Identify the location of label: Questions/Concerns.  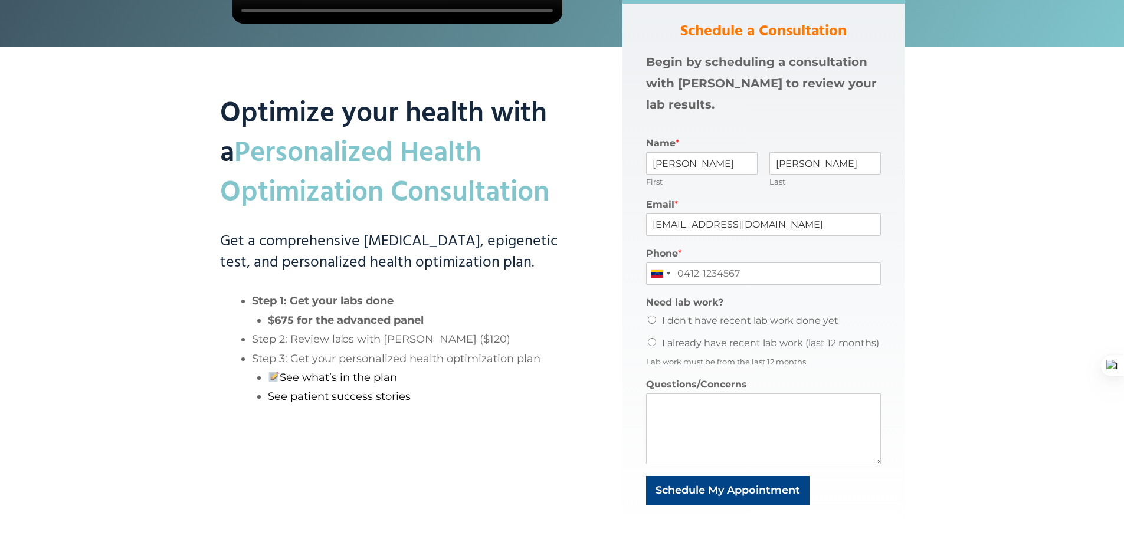
(763, 385).